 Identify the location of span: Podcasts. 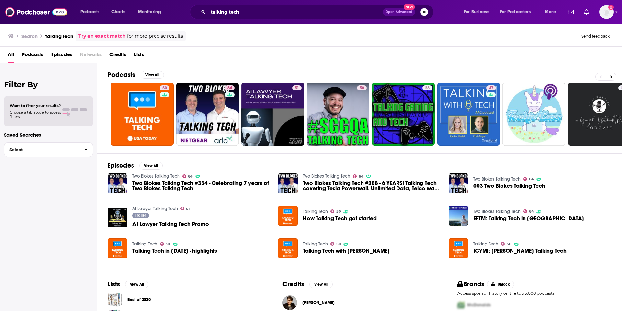
(90, 12).